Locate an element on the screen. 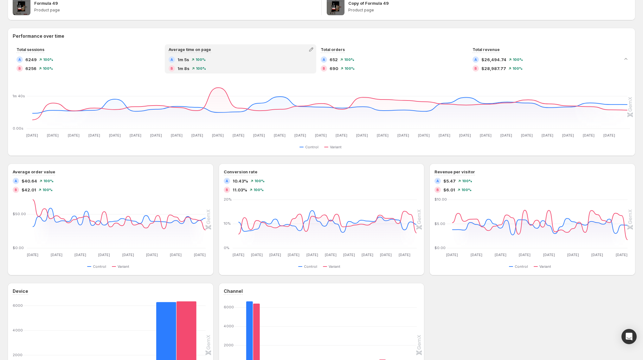 The height and width of the screenshot is (360, 643). span: 1m 8s is located at coordinates (183, 68).